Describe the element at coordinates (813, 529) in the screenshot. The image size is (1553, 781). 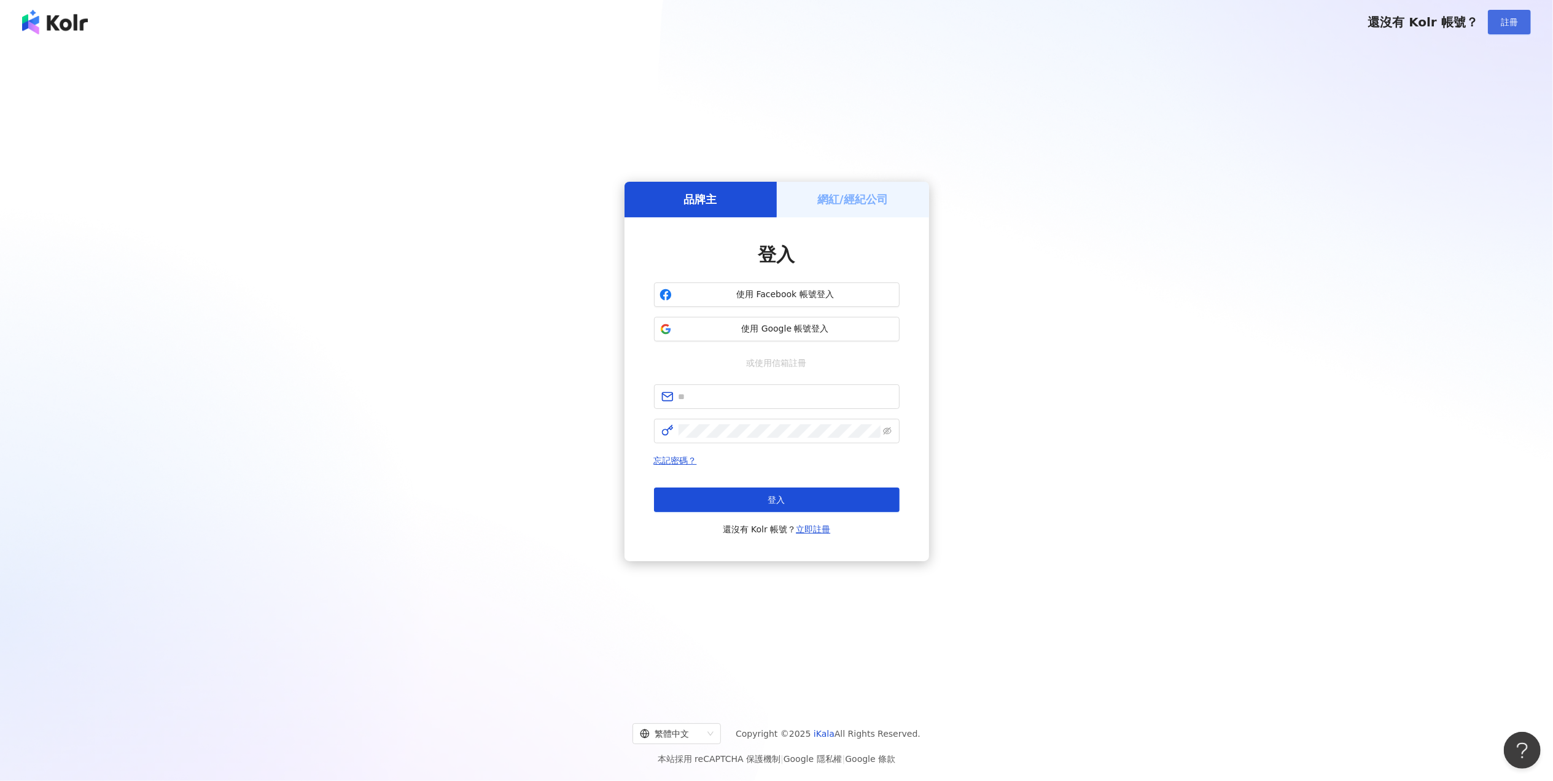
I see `a: 立即註冊` at that location.